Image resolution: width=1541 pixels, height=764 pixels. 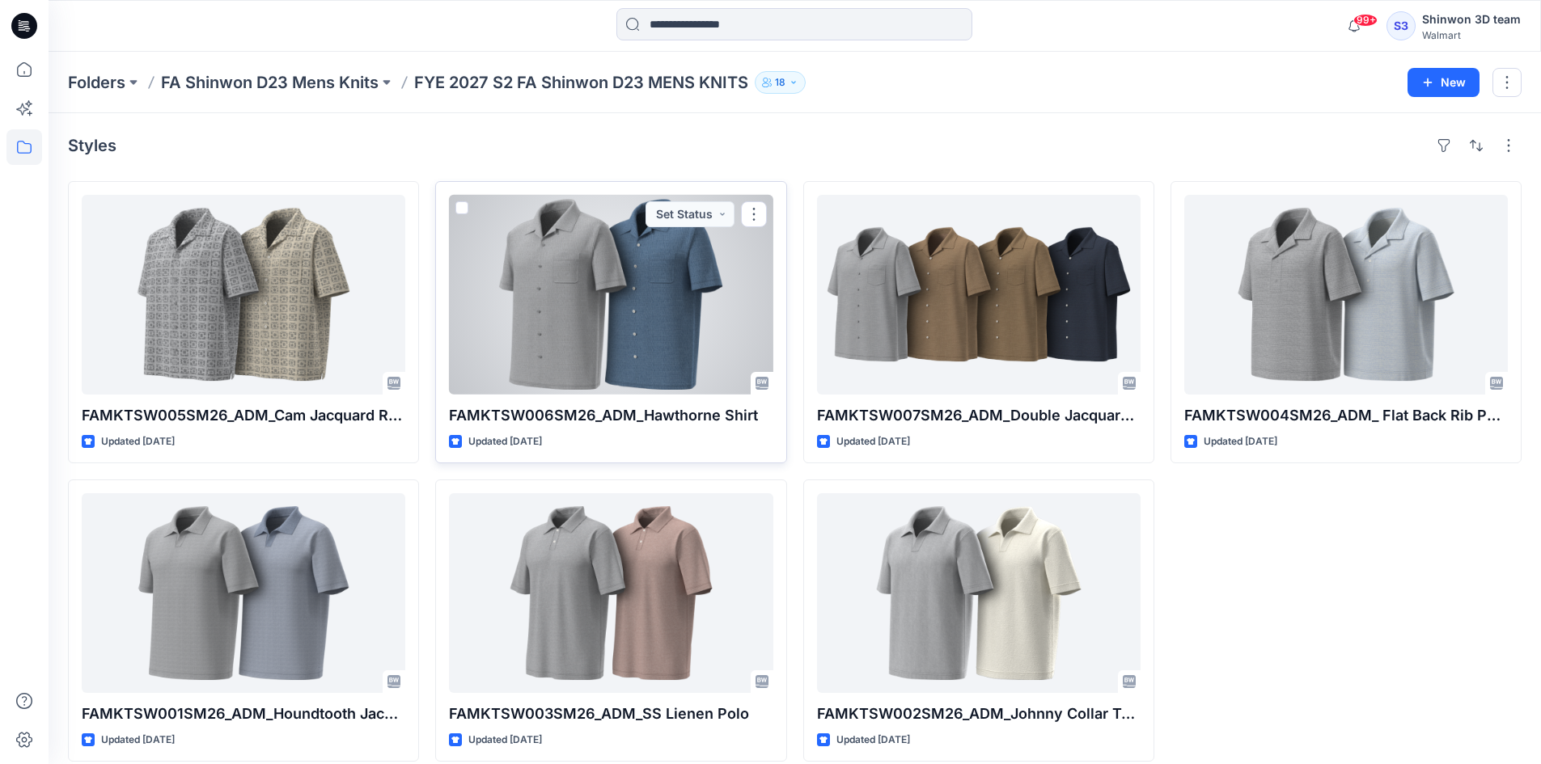 What do you see at coordinates (243, 416) in the screenshot?
I see `p: FAMKTSW005SM26_ADM_Cam Jacquard Resort Shirt` at bounding box center [243, 416].